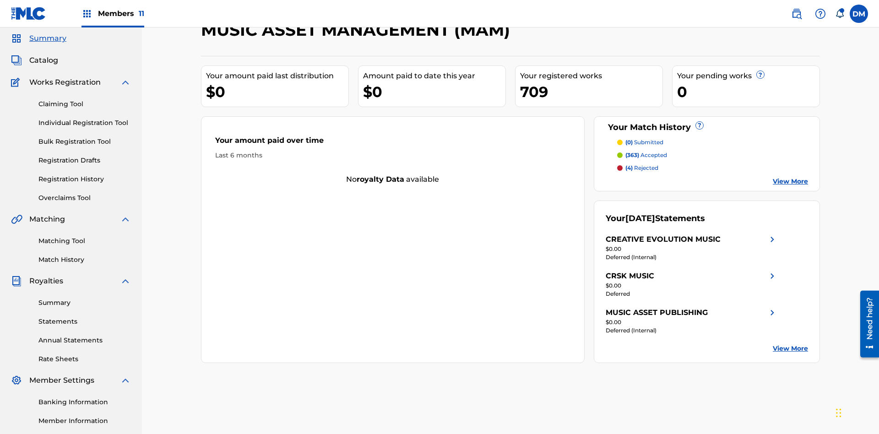 This screenshot has height=434, width=879. Describe the element at coordinates (85, 179) in the screenshot. I see `a: Registration History` at that location.